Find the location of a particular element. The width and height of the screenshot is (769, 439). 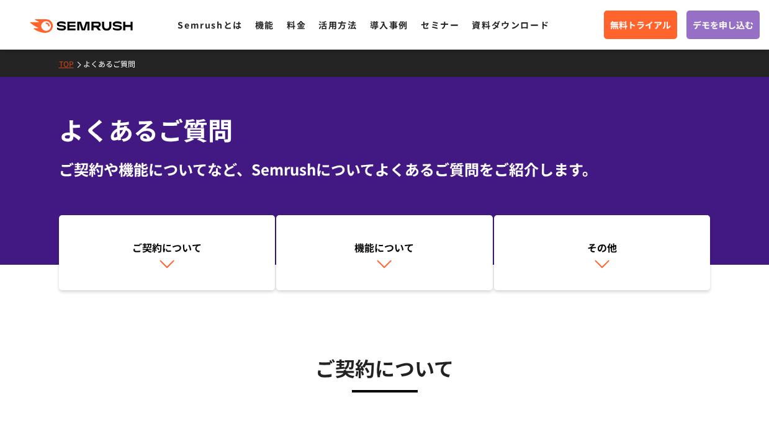

a: デモを申し込む is located at coordinates (723, 25).